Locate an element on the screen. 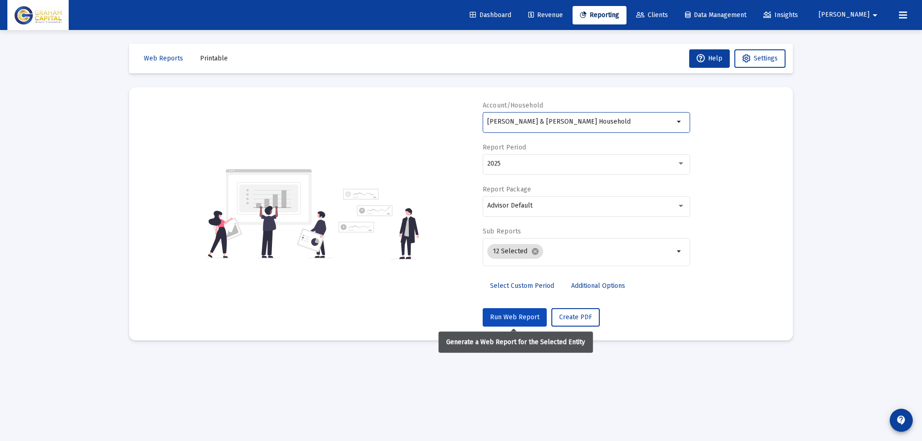 The width and height of the screenshot is (922, 441). button: Web Reports is located at coordinates (163, 59).